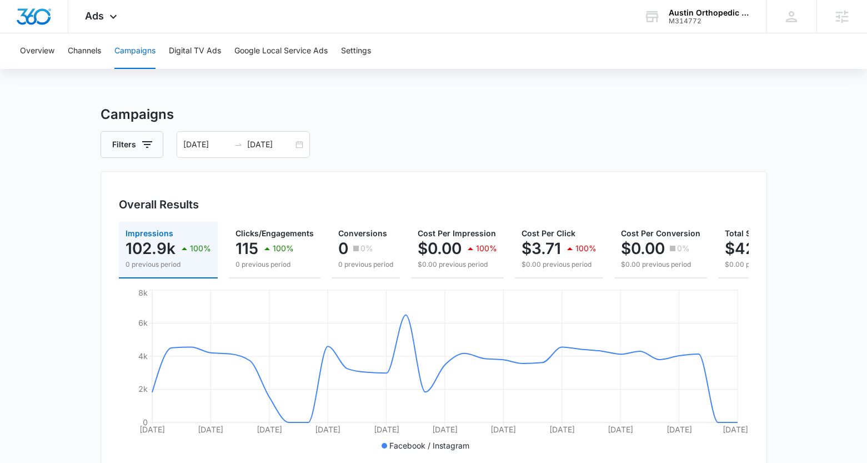 The width and height of the screenshot is (867, 463). I want to click on p: 0, so click(343, 248).